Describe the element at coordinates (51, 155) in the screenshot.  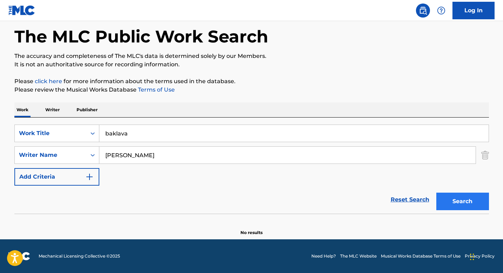
I see `div: Writer Name` at that location.